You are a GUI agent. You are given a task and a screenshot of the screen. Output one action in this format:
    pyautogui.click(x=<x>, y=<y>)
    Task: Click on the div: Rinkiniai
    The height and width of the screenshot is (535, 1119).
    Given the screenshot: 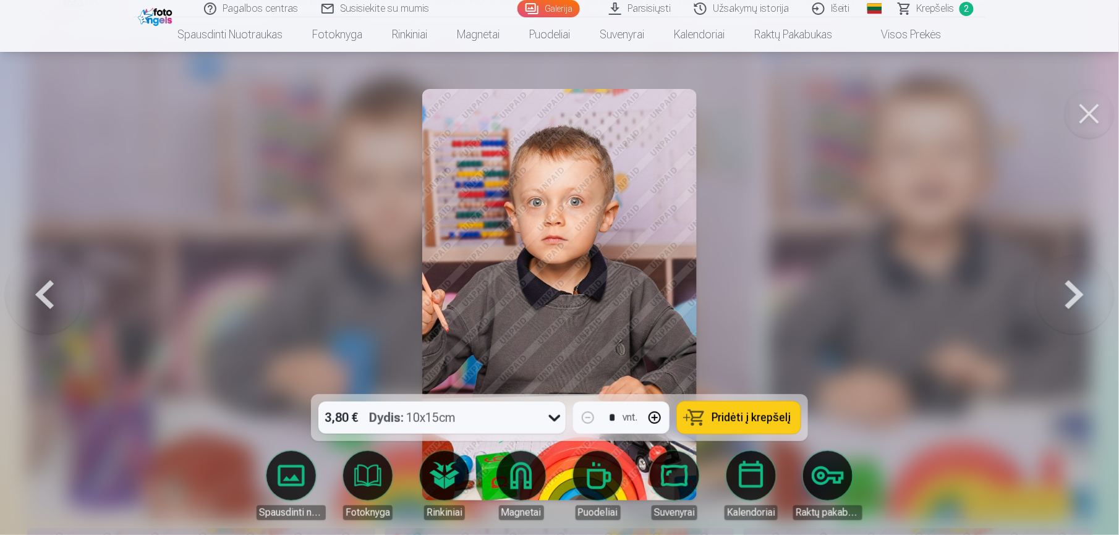 What is the action you would take?
    pyautogui.click(x=444, y=513)
    